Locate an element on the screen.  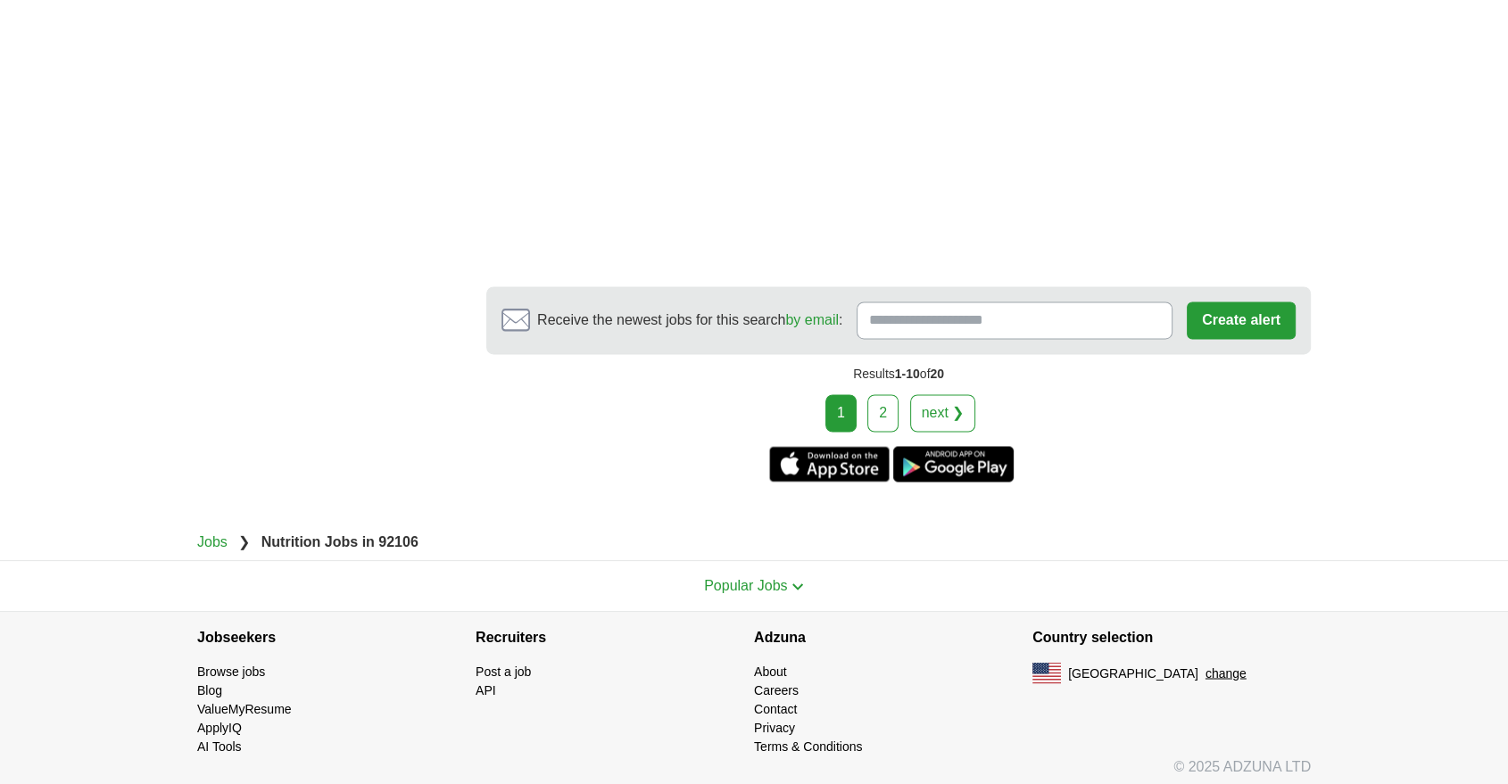
a: next ❯ is located at coordinates (943, 413).